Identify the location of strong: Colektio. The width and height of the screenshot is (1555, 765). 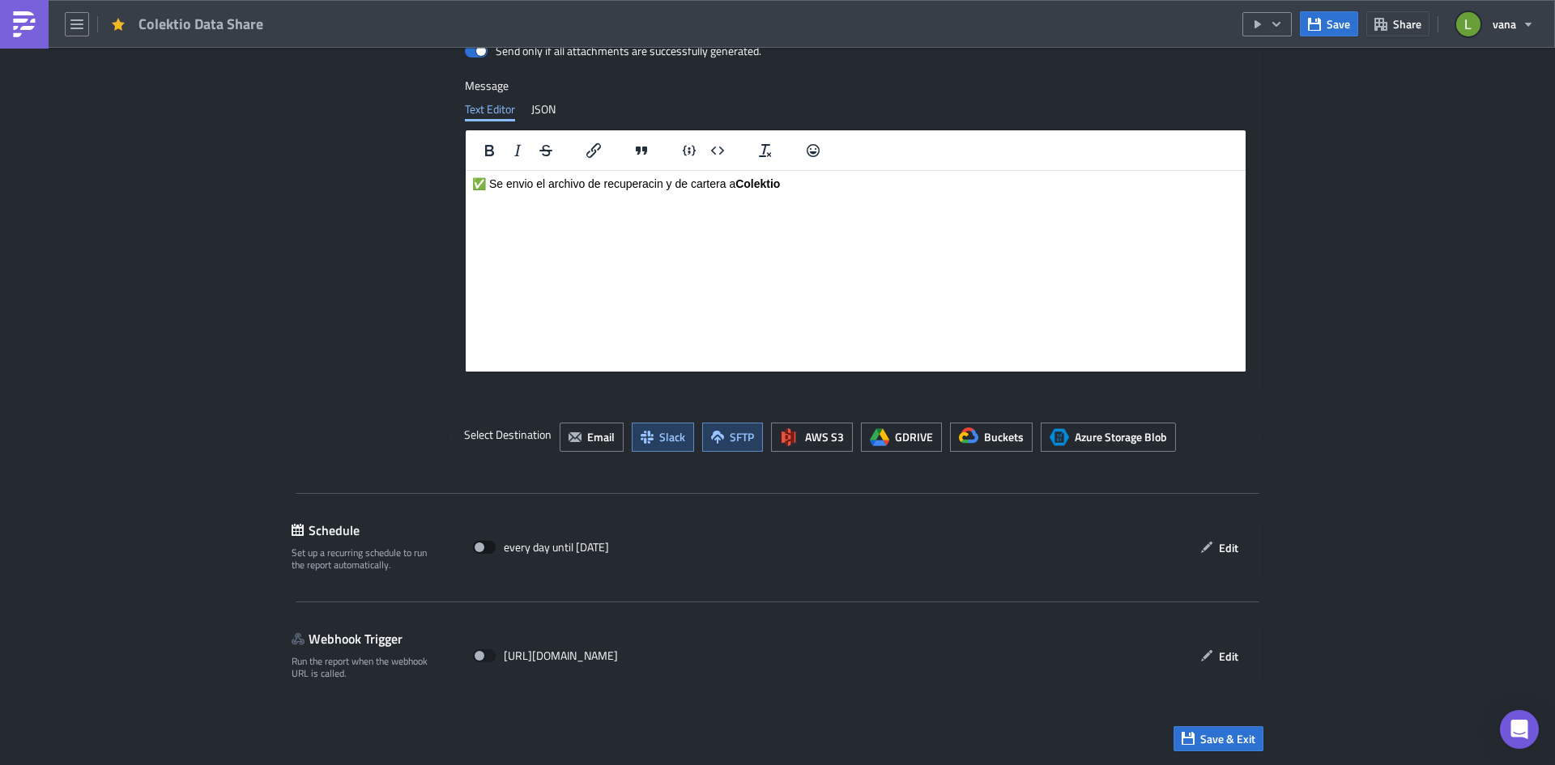
(292, 13).